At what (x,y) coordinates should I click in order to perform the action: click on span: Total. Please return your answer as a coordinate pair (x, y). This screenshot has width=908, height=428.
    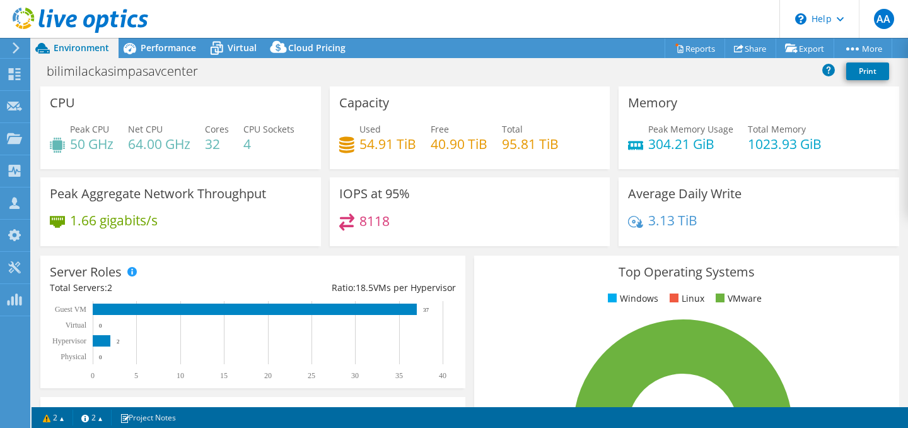
    Looking at the image, I should click on (512, 129).